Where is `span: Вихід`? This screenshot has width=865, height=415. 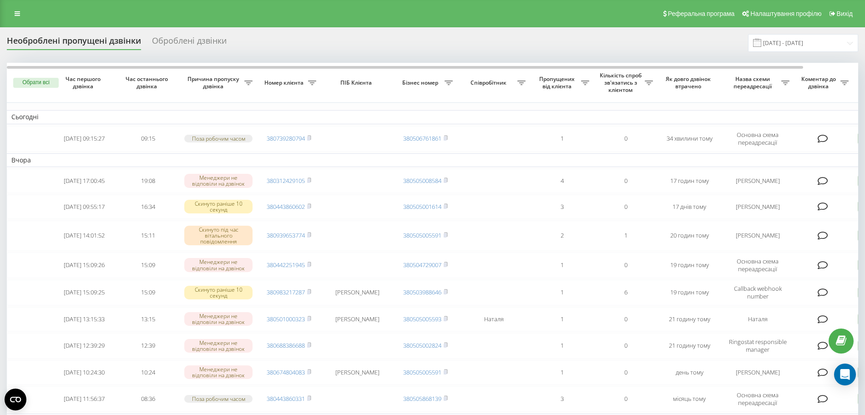
span: Вихід is located at coordinates (845, 14).